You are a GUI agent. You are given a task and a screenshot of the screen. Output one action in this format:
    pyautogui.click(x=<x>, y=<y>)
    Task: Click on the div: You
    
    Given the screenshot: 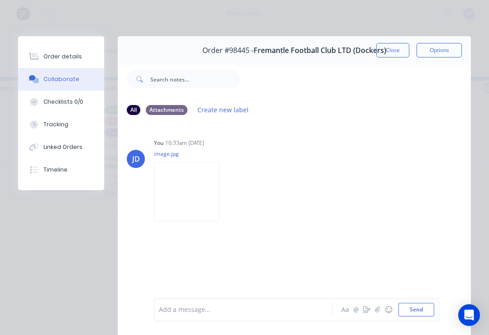 What is the action you would take?
    pyautogui.click(x=158, y=143)
    